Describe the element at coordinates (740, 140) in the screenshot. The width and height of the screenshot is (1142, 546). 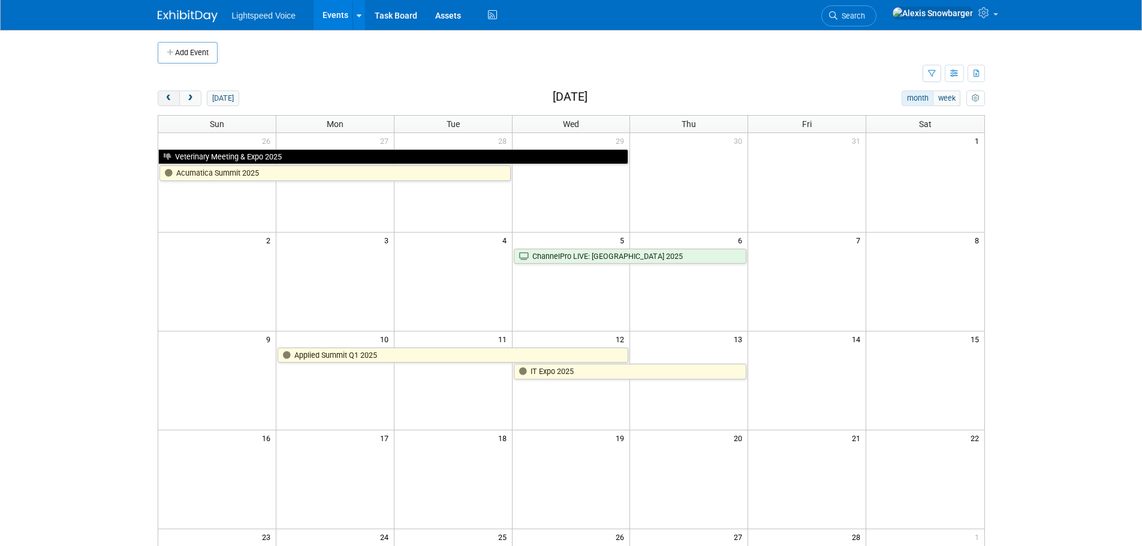
I see `span: 30` at that location.